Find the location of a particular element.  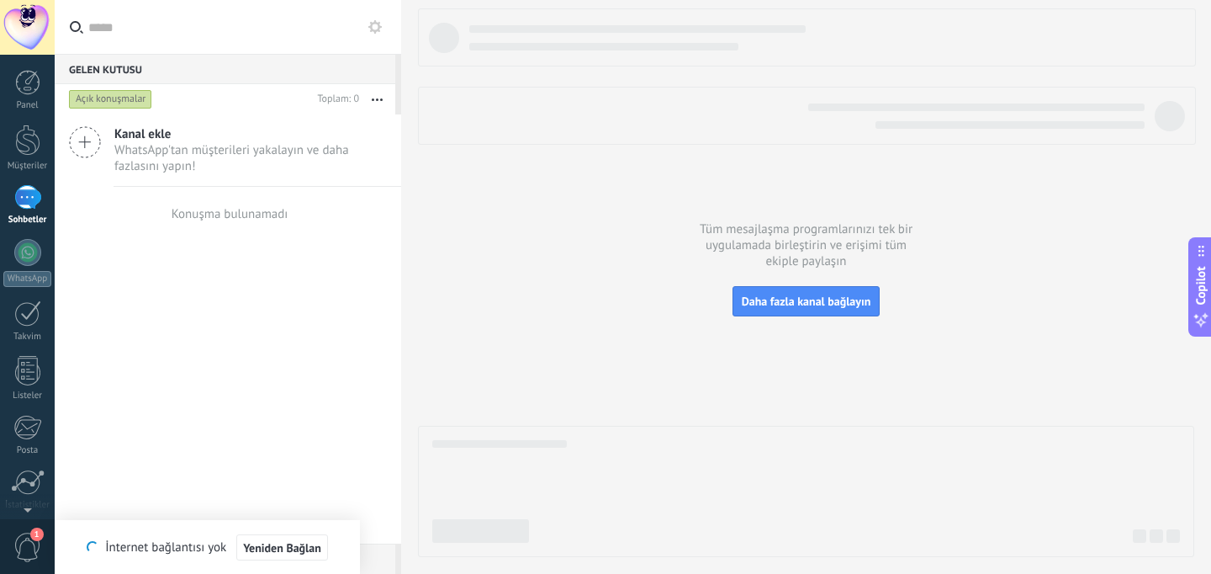

div: Gelen Kutusu is located at coordinates (225, 69).